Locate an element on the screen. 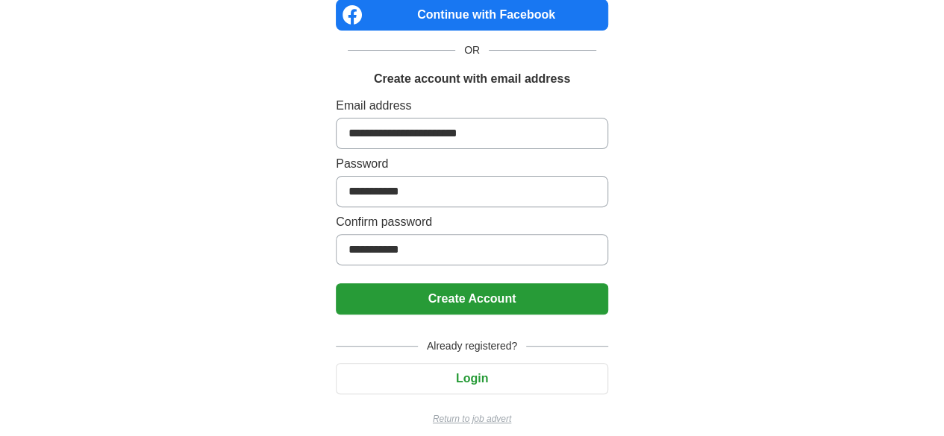 This screenshot has width=944, height=436. span: Already registered? is located at coordinates (472, 346).